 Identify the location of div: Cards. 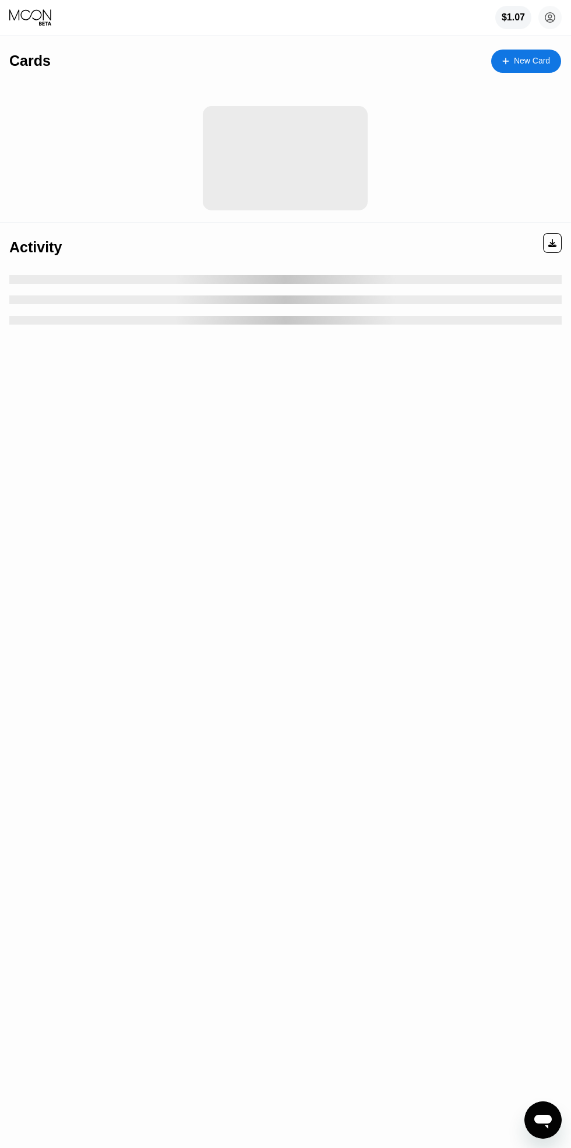
(30, 61).